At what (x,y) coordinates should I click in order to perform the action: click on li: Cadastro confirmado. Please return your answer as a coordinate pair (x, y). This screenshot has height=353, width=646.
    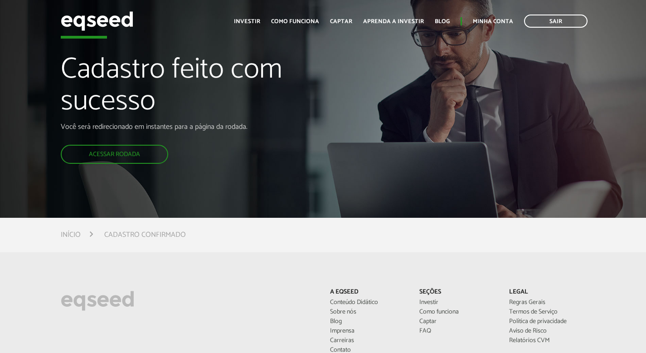
    Looking at the image, I should click on (145, 234).